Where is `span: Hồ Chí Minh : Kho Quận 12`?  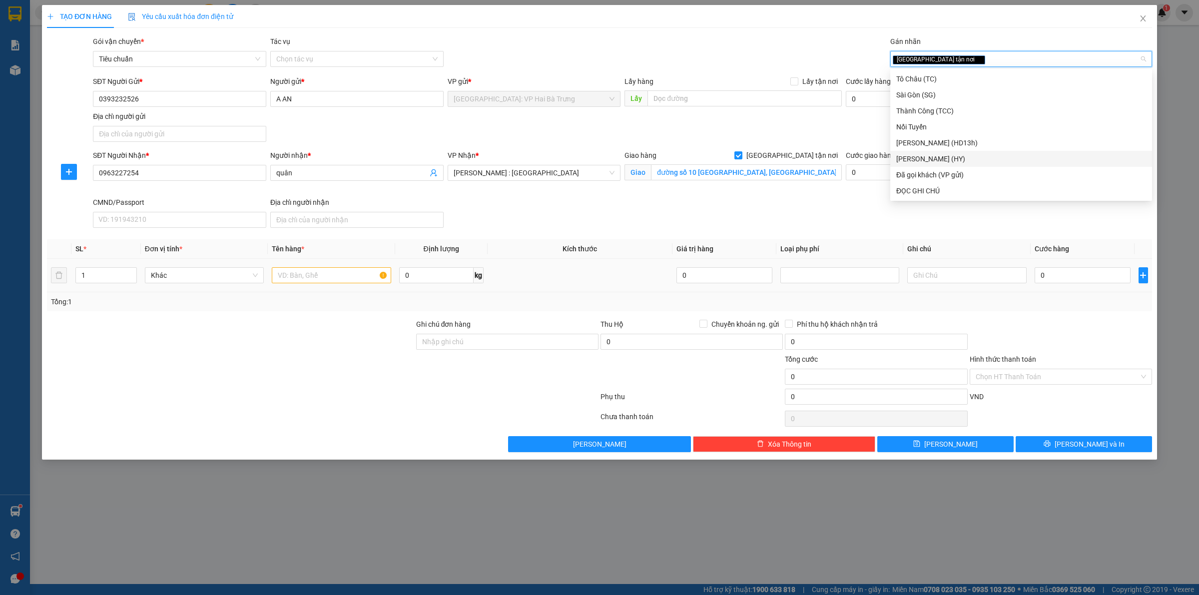
span: Hồ Chí Minh : Kho Quận 12 is located at coordinates (534, 173).